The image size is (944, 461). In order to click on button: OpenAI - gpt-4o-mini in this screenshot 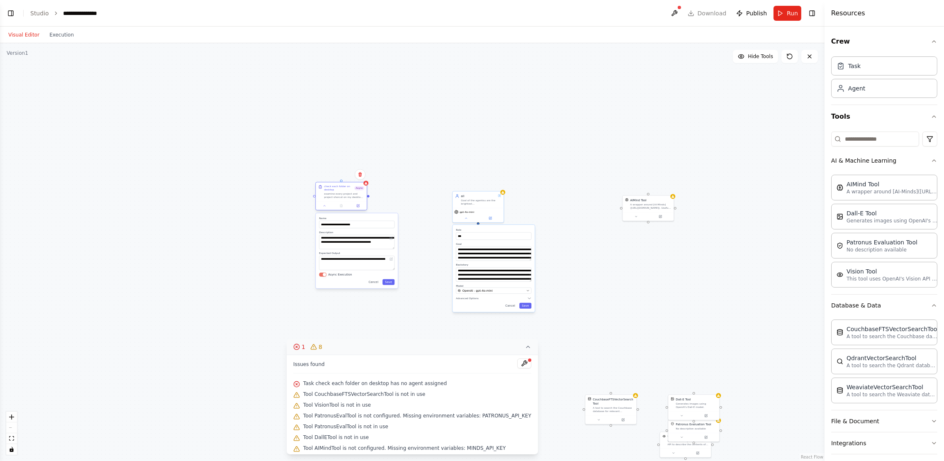, I will do `click(493, 290)`.